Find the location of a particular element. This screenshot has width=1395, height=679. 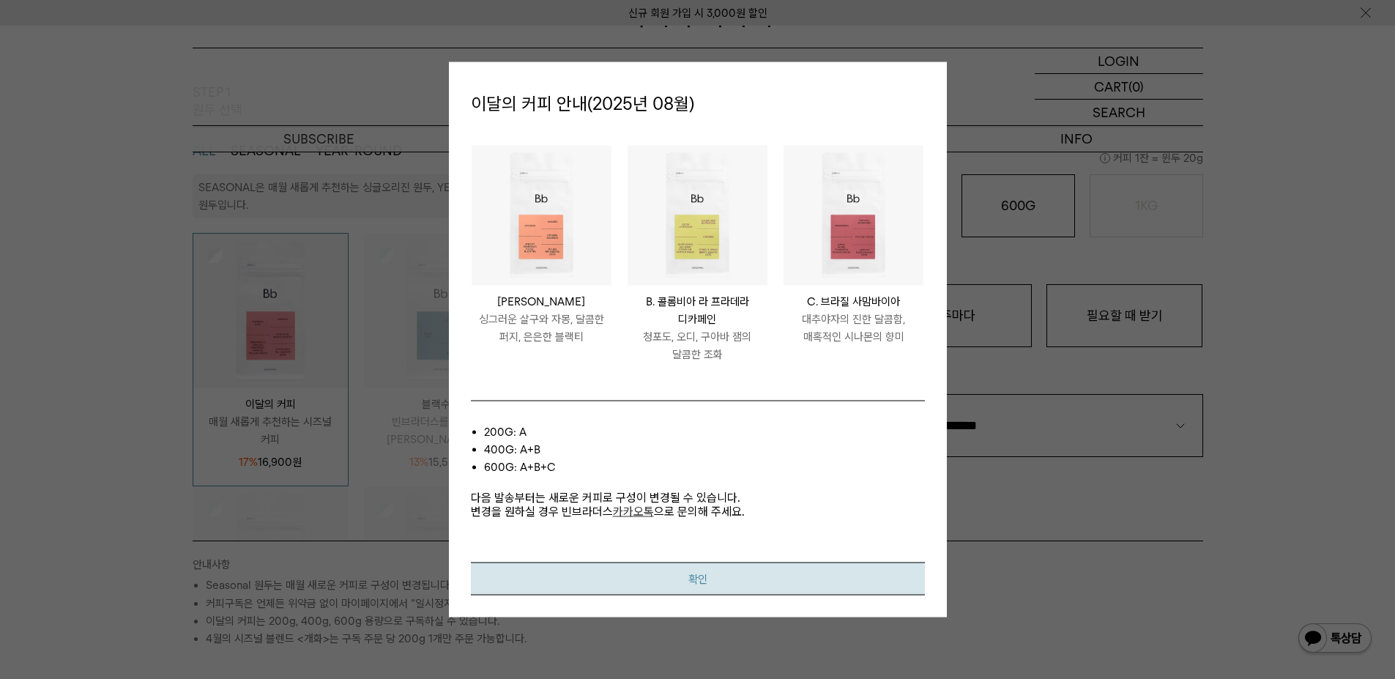

p: B. 콜롬비아 라 프라데라 디카페인 is located at coordinates (697, 311).